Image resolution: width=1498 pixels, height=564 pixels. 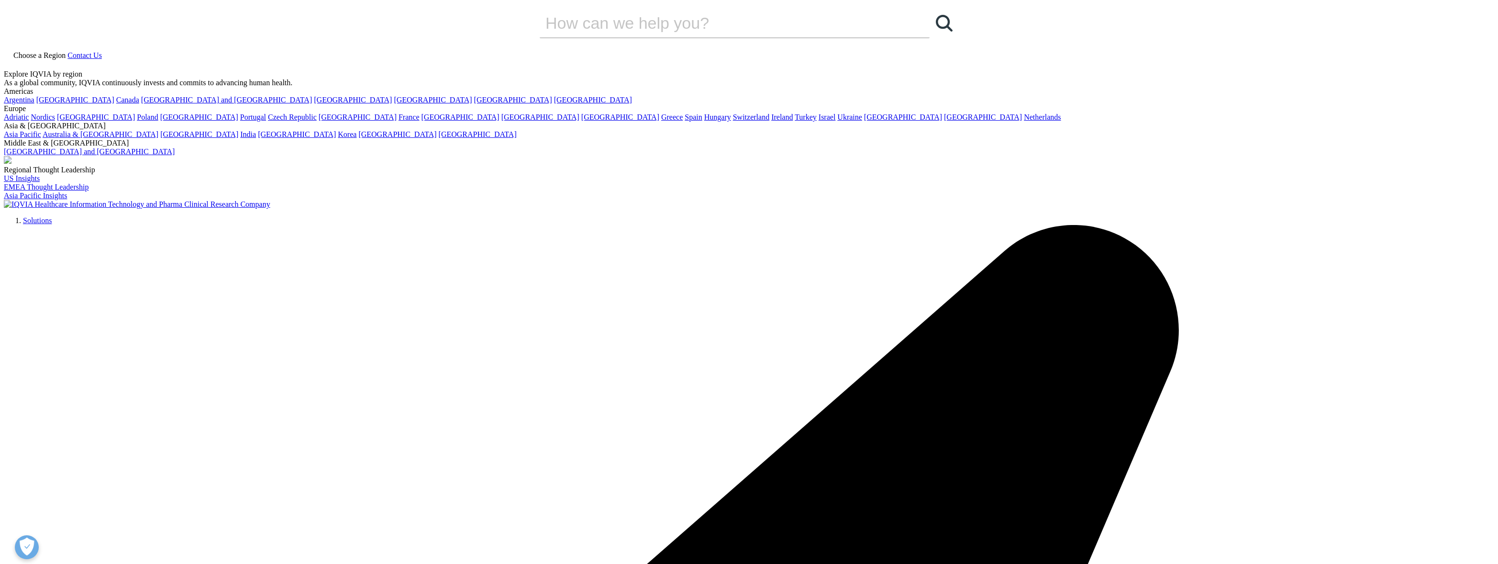 I want to click on a: Poland, so click(x=147, y=117).